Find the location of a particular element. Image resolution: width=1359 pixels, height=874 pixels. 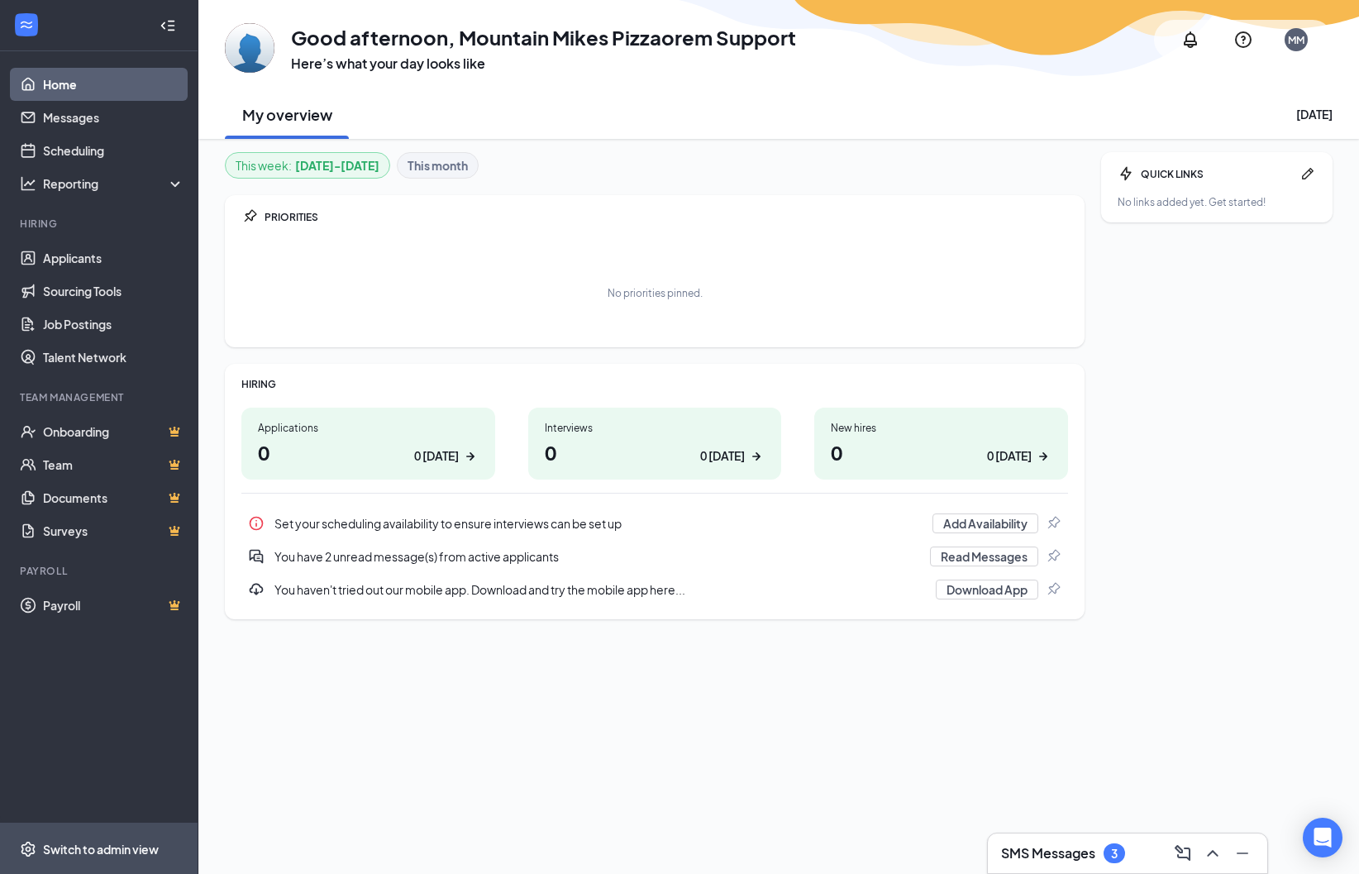

svg: Download is located at coordinates (256, 589).